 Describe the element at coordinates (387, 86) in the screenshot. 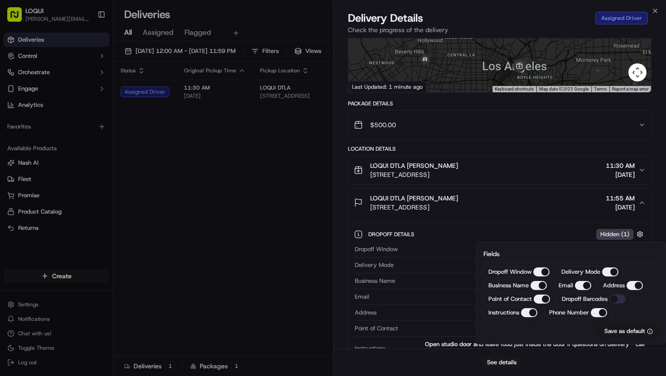

I see `div: Last Updated: 1 minute ago` at that location.